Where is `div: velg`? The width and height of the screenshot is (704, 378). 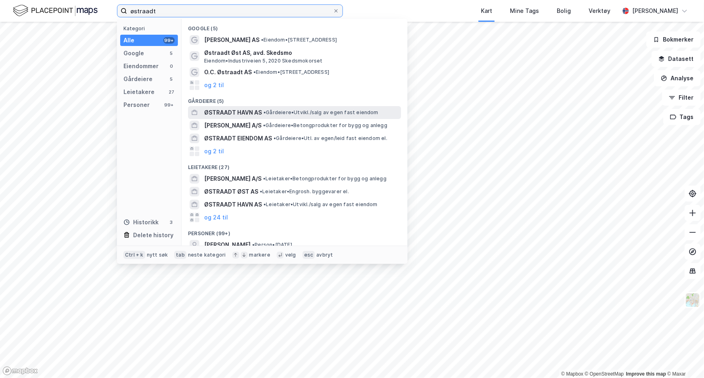
div: velg is located at coordinates (291, 255).